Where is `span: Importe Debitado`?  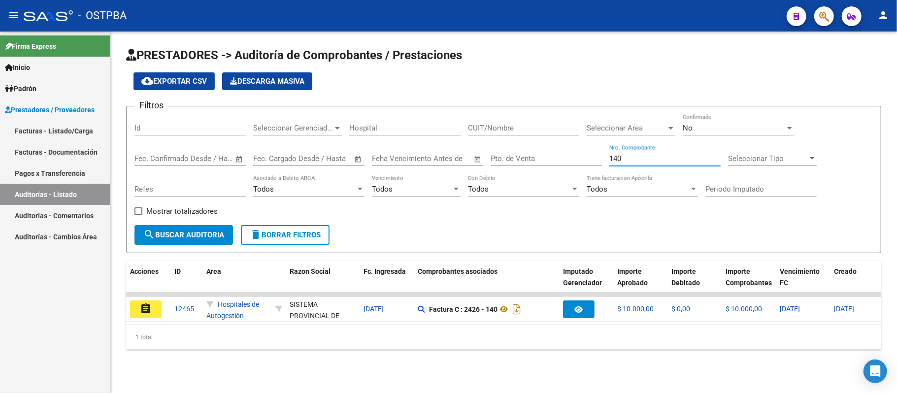
span: Importe Debitado is located at coordinates (686, 277).